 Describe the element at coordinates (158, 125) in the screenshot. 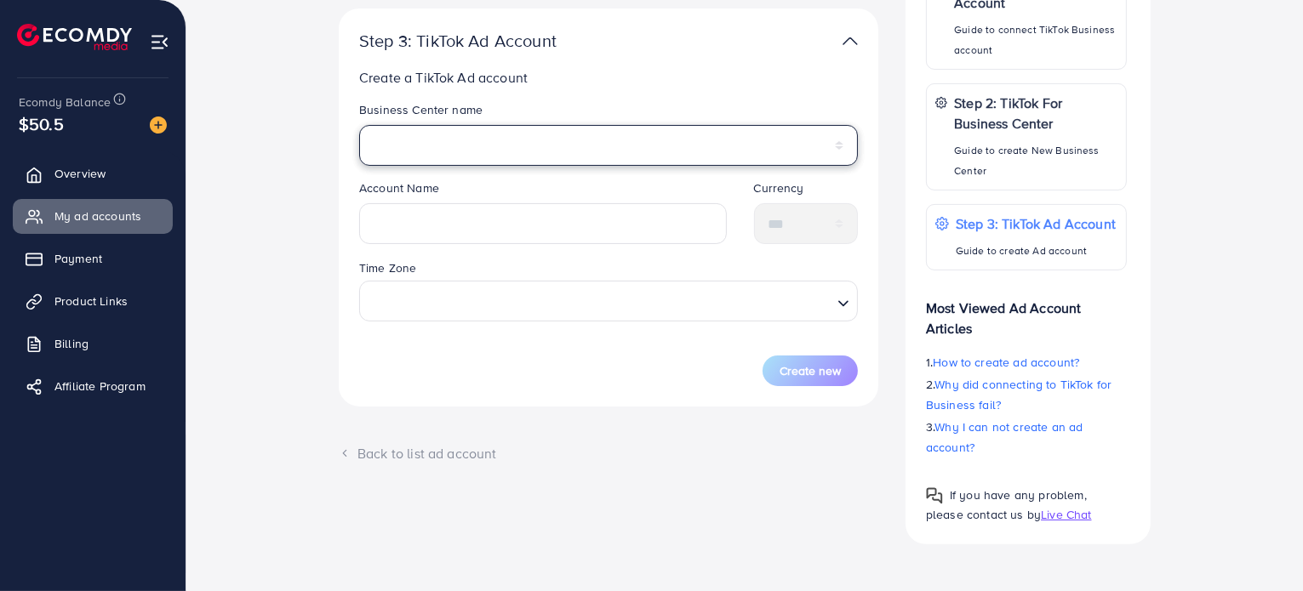

I see `img: image` at that location.